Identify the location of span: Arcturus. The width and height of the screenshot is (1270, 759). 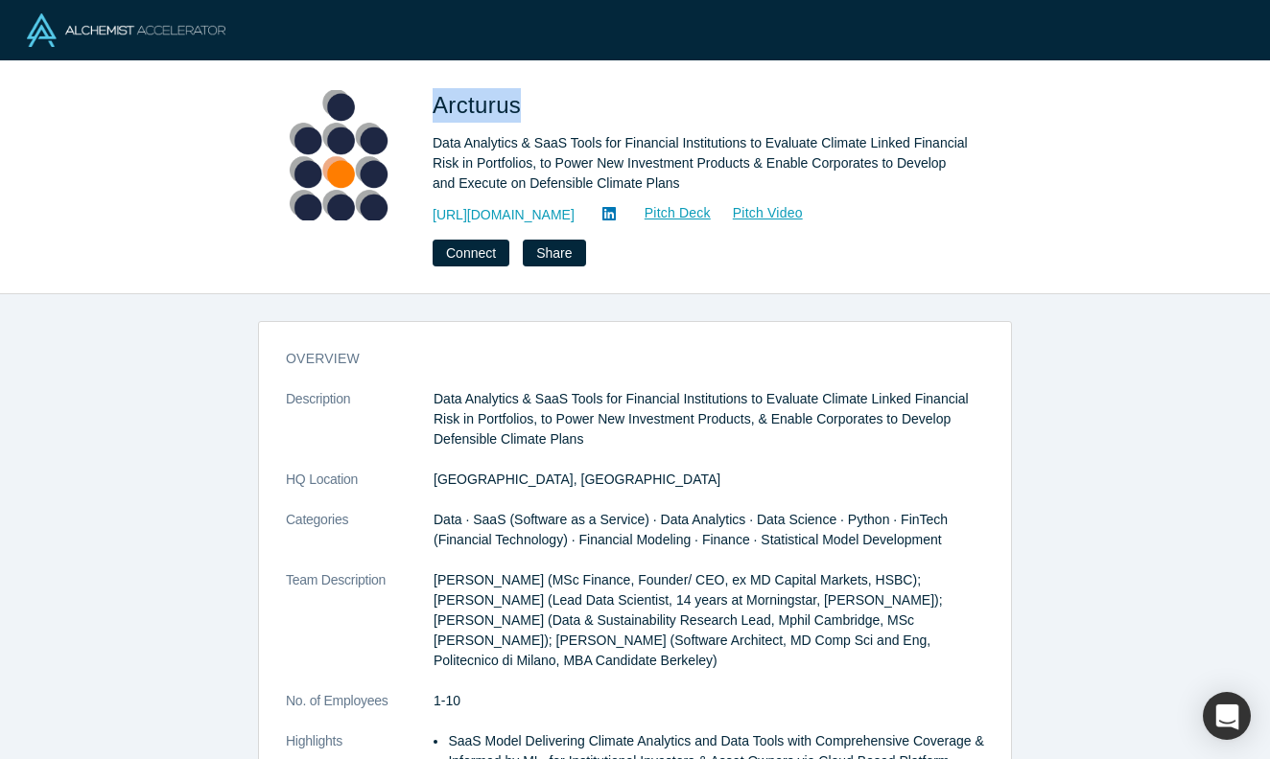
(479, 105).